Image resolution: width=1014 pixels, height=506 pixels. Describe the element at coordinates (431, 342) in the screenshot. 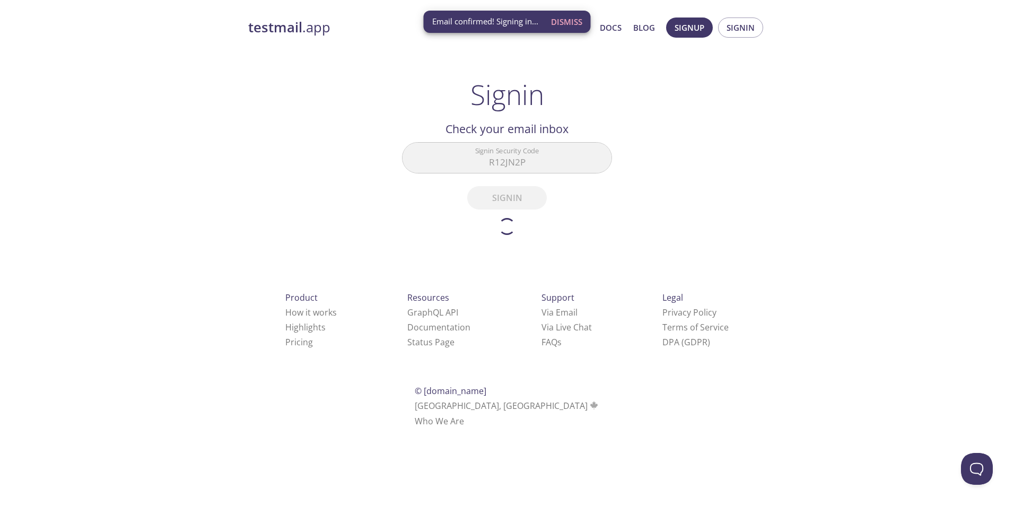

I see `a: Status Page` at that location.